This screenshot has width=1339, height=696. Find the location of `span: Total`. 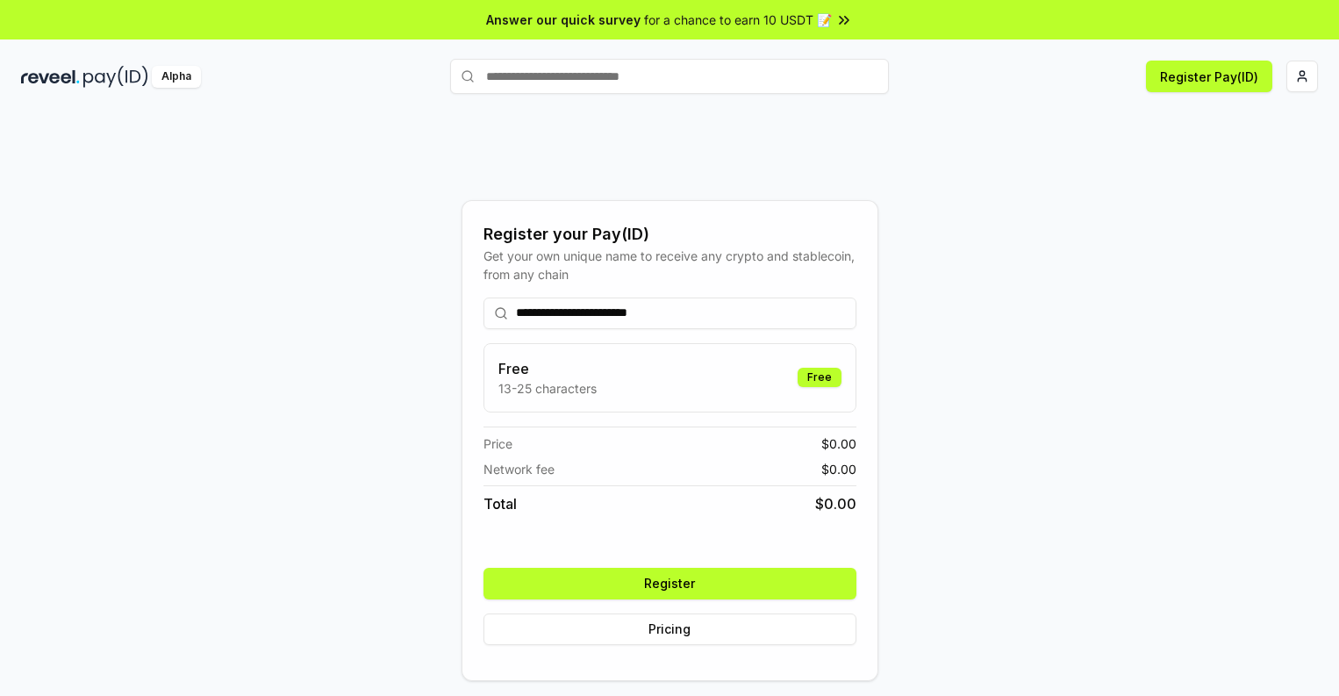

span: Total is located at coordinates (500, 504).